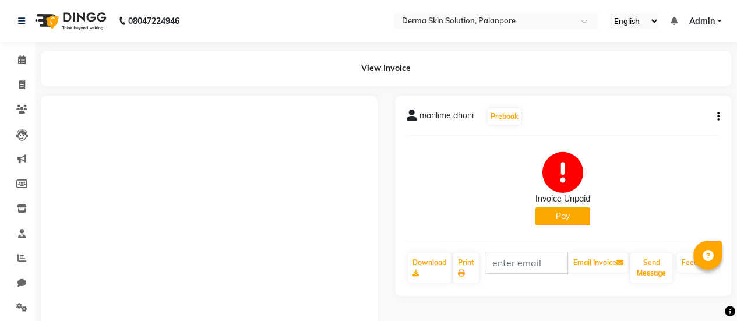  Describe the element at coordinates (466, 268) in the screenshot. I see `a: Print` at that location.